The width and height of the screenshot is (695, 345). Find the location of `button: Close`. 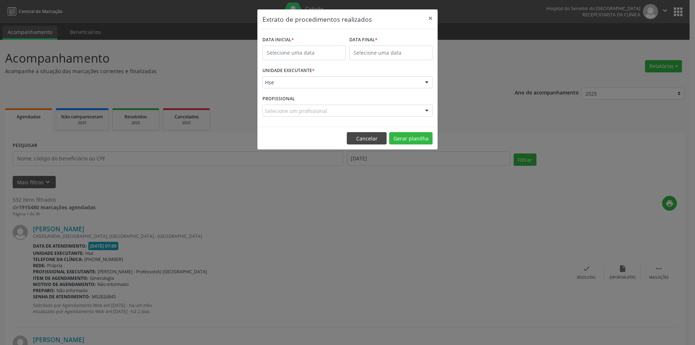

button: Close is located at coordinates (430, 18).